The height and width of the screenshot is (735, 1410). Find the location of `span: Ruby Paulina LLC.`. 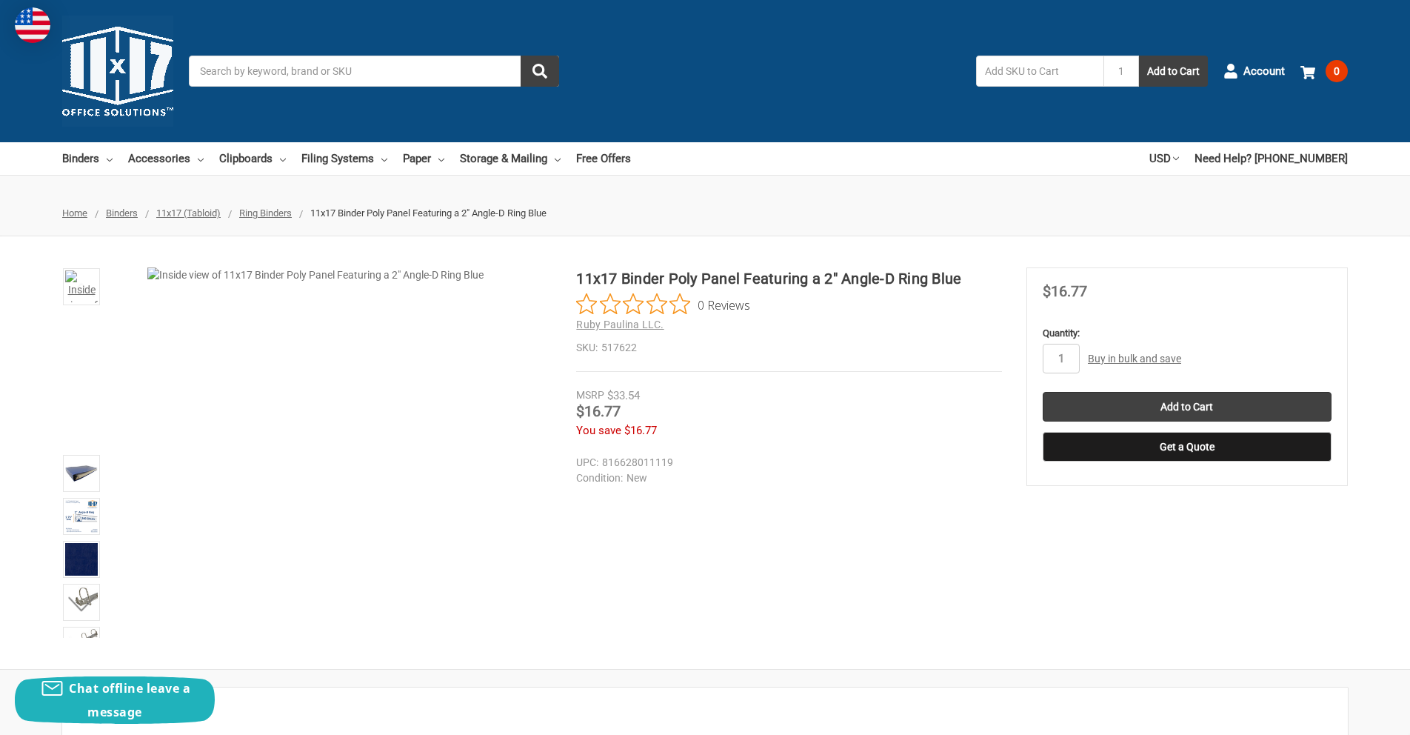

span: Ruby Paulina LLC. is located at coordinates (620, 324).